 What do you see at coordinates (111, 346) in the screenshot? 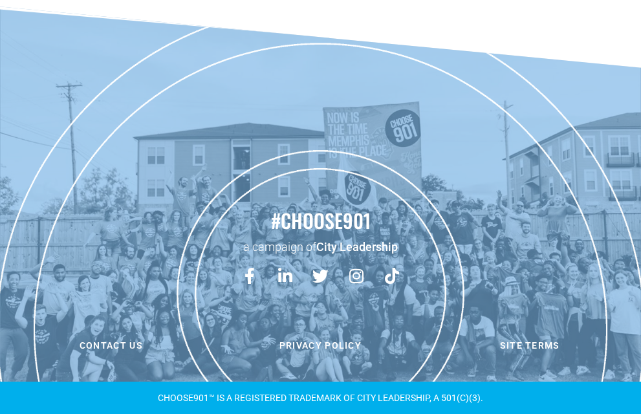
I see `span: Contact us` at bounding box center [111, 346].